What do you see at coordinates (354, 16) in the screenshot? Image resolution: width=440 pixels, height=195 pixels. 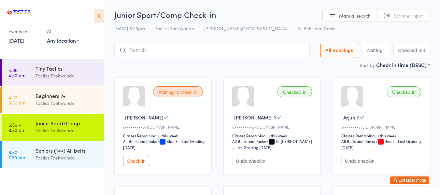 I see `span: Manual search` at bounding box center [354, 16].